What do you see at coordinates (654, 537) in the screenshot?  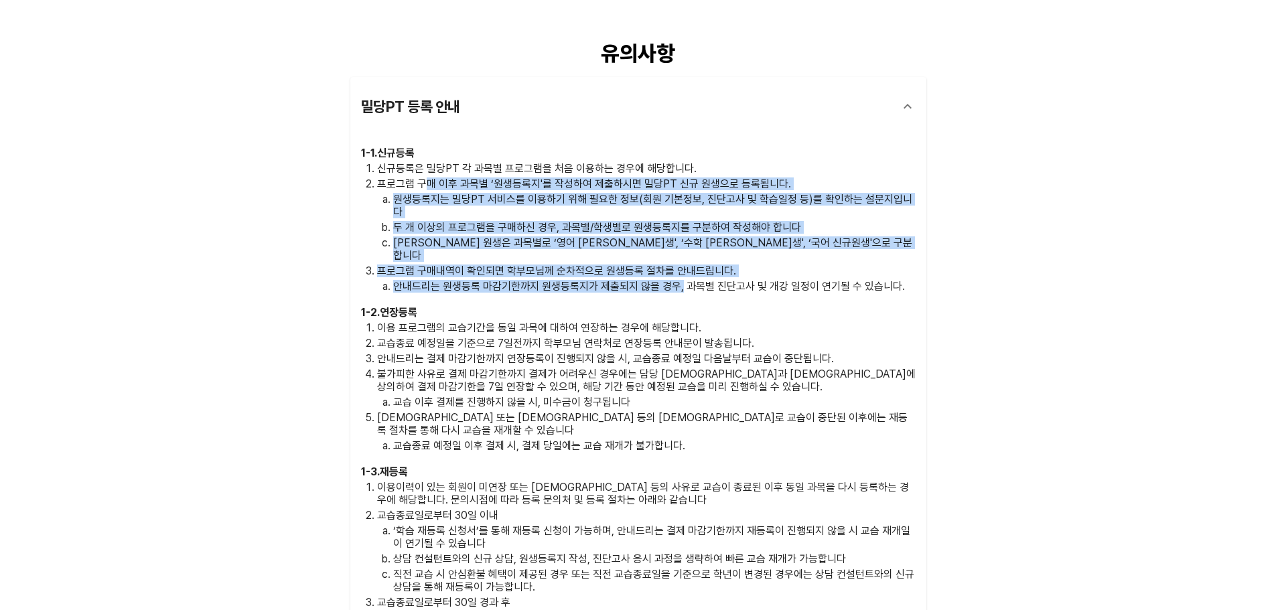 I see `p: ‘학습 재등록 신청서’를 통해 재등록 신청이 가능하며, 안내드리는 결제 마감기한까지 재등록이 진행되지 않을 시 교습 재개일이 연기될 수 있습니다` at bounding box center [654, 537].